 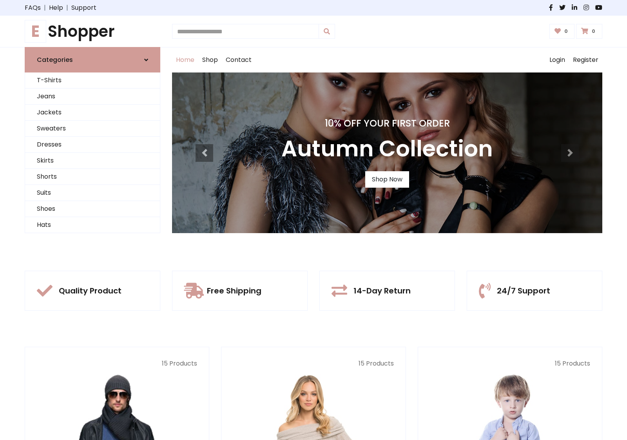 I want to click on a: Skirts, so click(x=92, y=161).